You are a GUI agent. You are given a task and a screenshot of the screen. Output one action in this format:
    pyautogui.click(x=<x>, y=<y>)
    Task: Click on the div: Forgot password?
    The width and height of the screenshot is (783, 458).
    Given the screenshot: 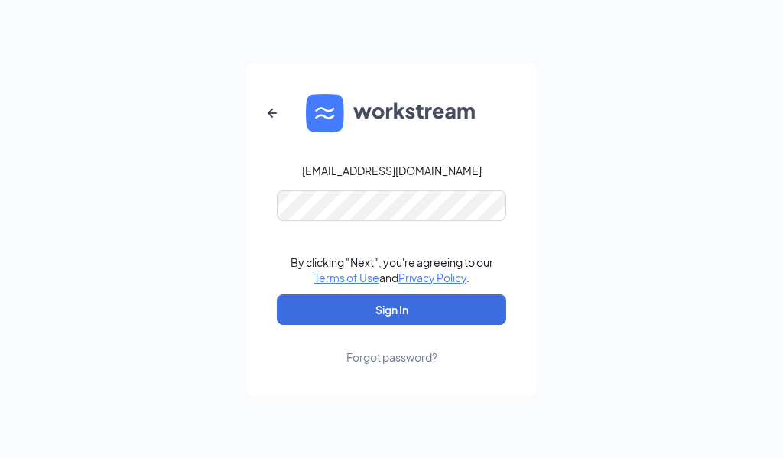 What is the action you would take?
    pyautogui.click(x=391, y=357)
    